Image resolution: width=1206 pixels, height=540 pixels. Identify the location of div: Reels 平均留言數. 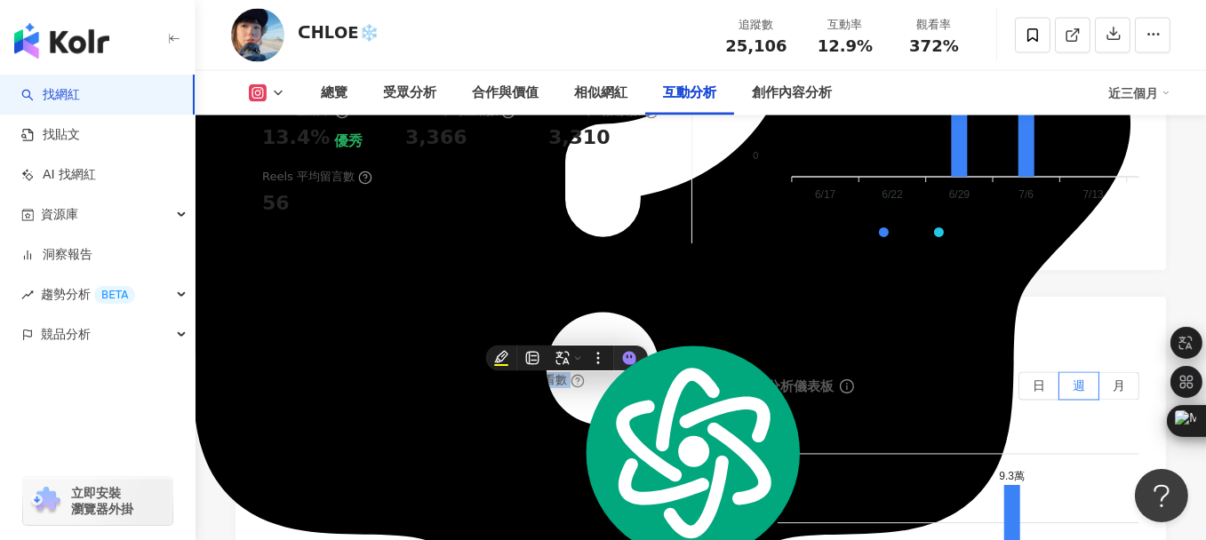
(317, 177).